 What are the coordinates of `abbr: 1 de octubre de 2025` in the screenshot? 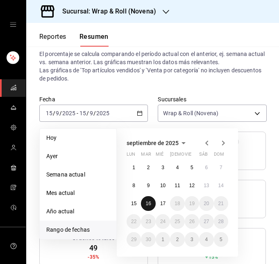 It's located at (162, 240).